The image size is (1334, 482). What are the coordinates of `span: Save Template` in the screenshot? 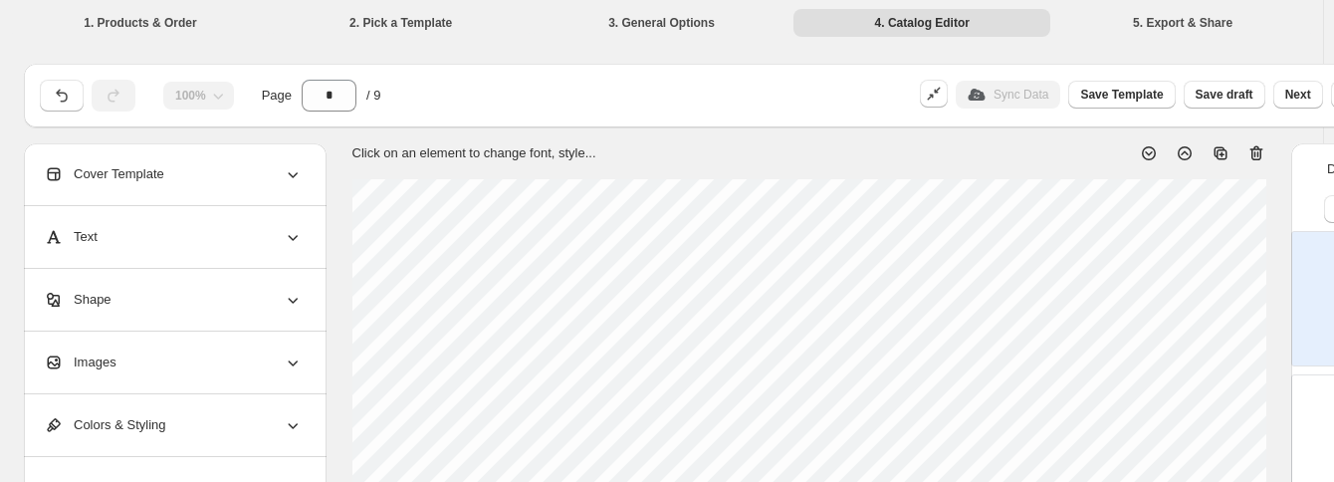 It's located at (1121, 95).